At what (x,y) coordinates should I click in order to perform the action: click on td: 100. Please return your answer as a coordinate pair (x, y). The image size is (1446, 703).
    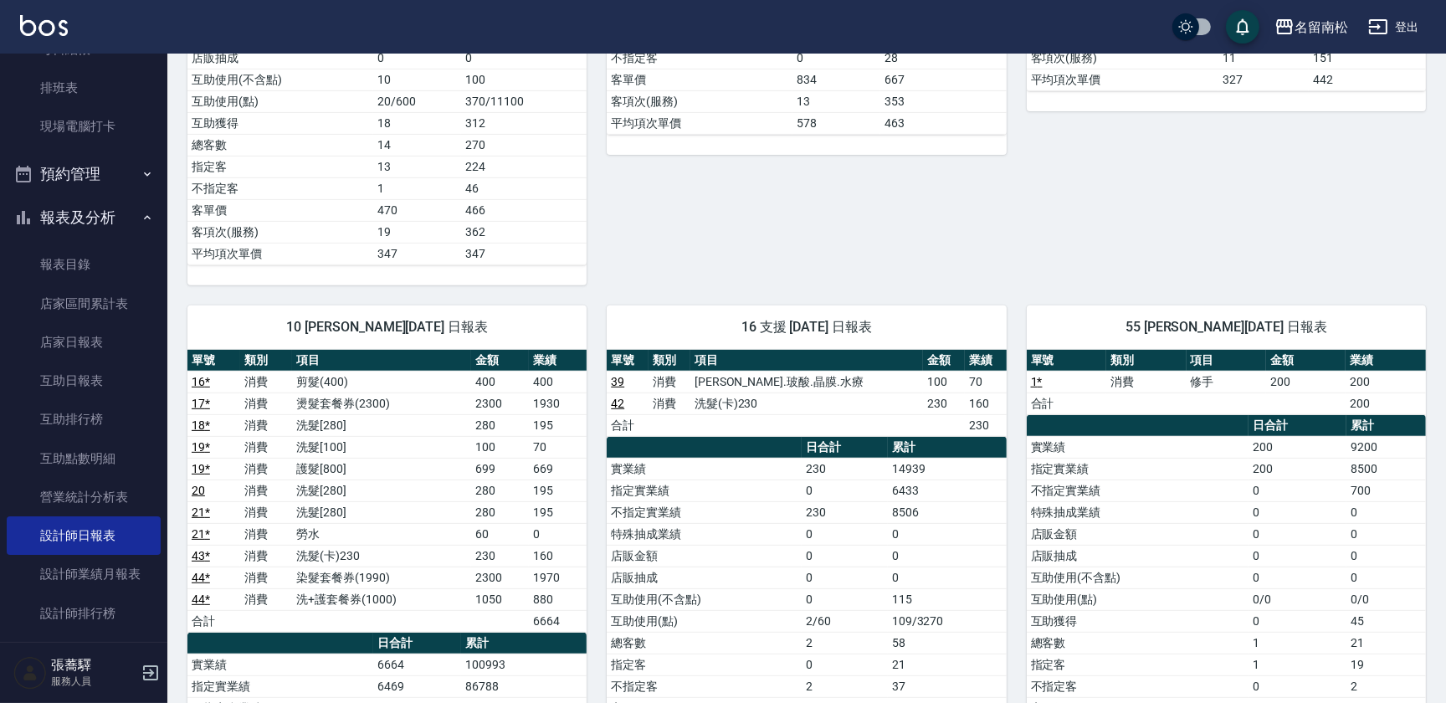
    Looking at the image, I should click on (500, 447).